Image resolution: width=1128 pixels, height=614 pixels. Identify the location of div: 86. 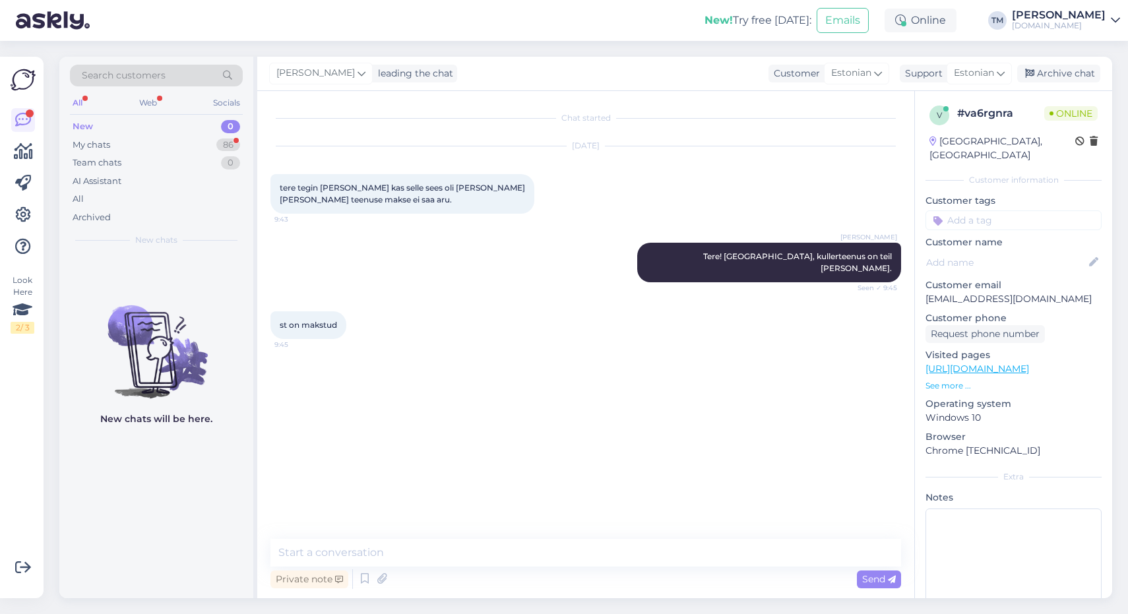
(228, 145).